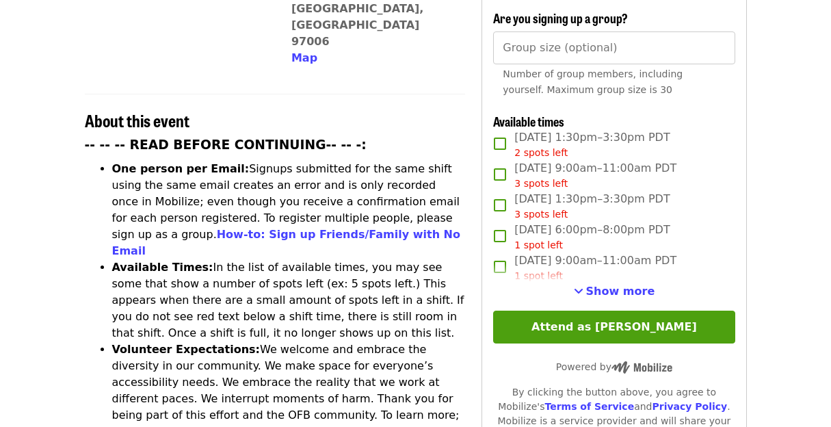  Describe the element at coordinates (186, 349) in the screenshot. I see `strong: Volunteer Expectations:` at that location.